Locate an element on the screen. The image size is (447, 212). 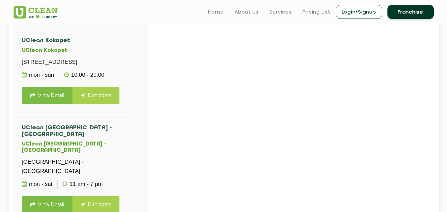
a: Services is located at coordinates (281, 12).